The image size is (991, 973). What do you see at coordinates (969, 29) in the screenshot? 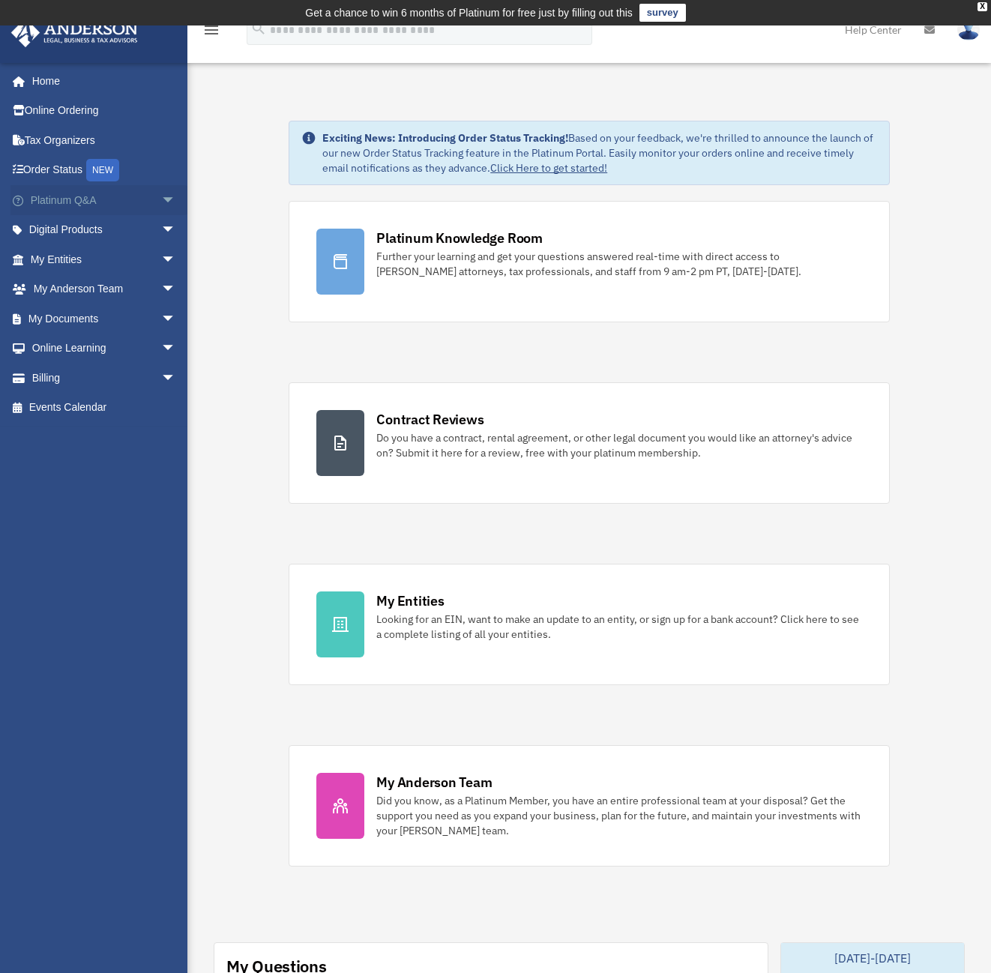
I see `img: User Pic` at bounding box center [969, 29].